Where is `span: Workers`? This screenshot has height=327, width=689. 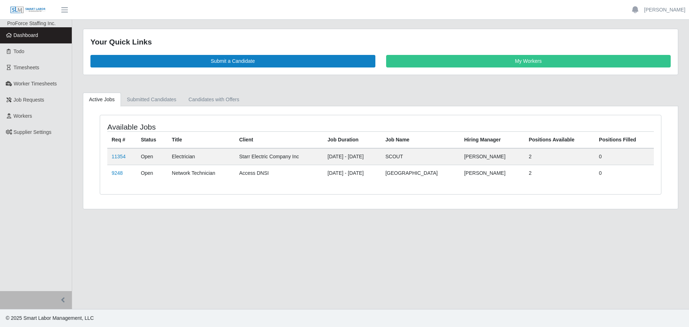 span: Workers is located at coordinates (23, 116).